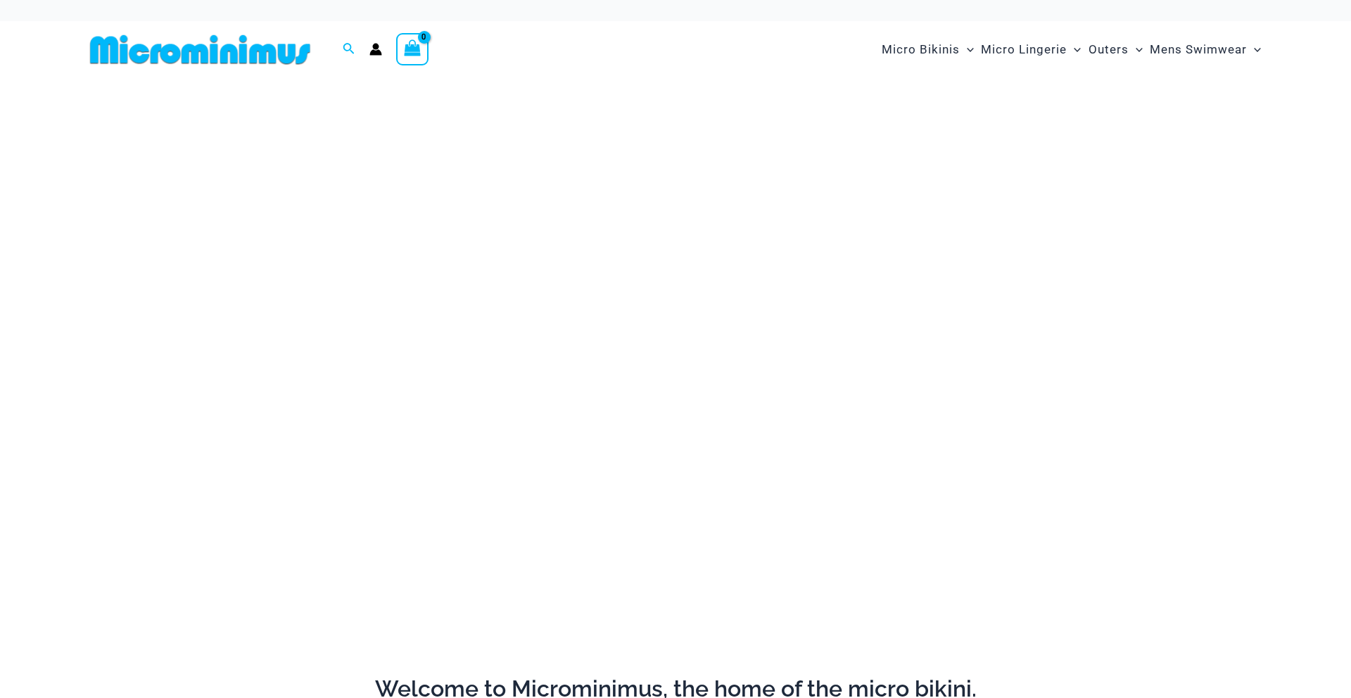 The image size is (1351, 698). What do you see at coordinates (927, 49) in the screenshot?
I see `a: Micro BikinisMenu ToggleMenu Toggle` at bounding box center [927, 49].